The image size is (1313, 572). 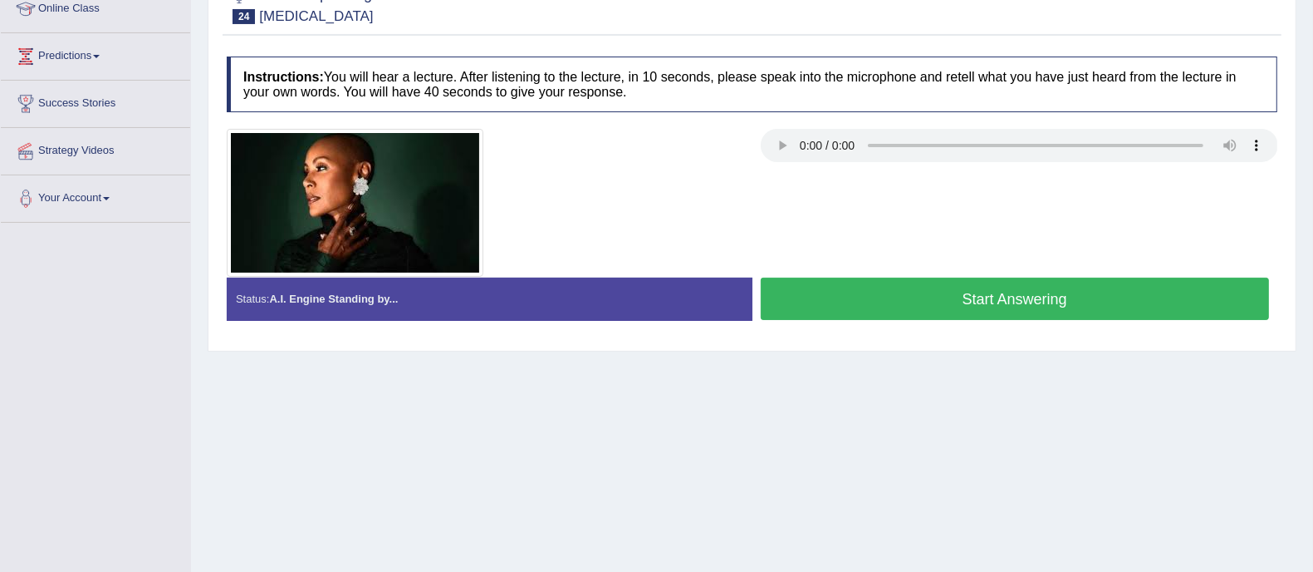 What do you see at coordinates (1015, 298) in the screenshot?
I see `button: Start Answering` at bounding box center [1015, 298].